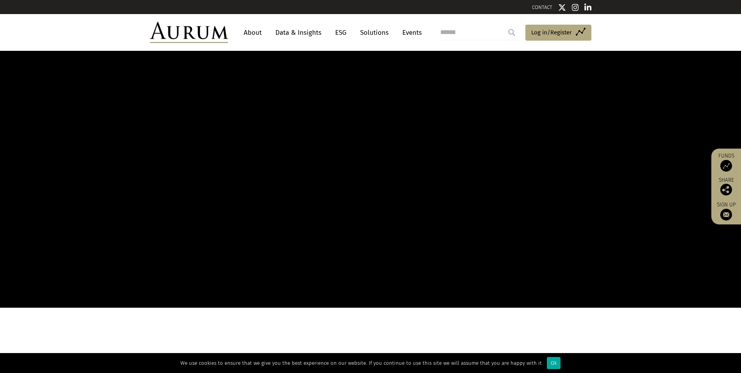 The height and width of the screenshot is (373, 741). What do you see at coordinates (559, 33) in the screenshot?
I see `a: Log in/Register` at bounding box center [559, 33].